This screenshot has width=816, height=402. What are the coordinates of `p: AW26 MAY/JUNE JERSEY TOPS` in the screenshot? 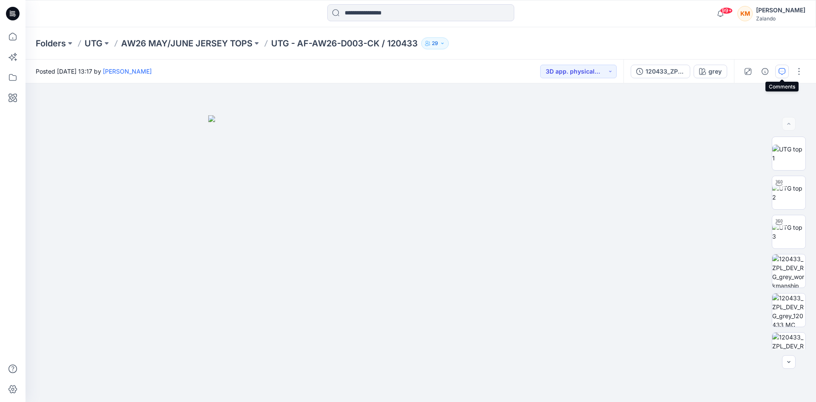 It's located at (187, 43).